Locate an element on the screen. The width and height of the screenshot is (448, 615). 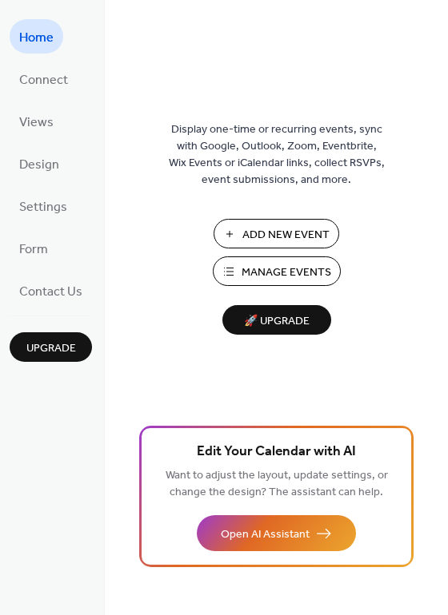
a: Settings is located at coordinates (43, 205).